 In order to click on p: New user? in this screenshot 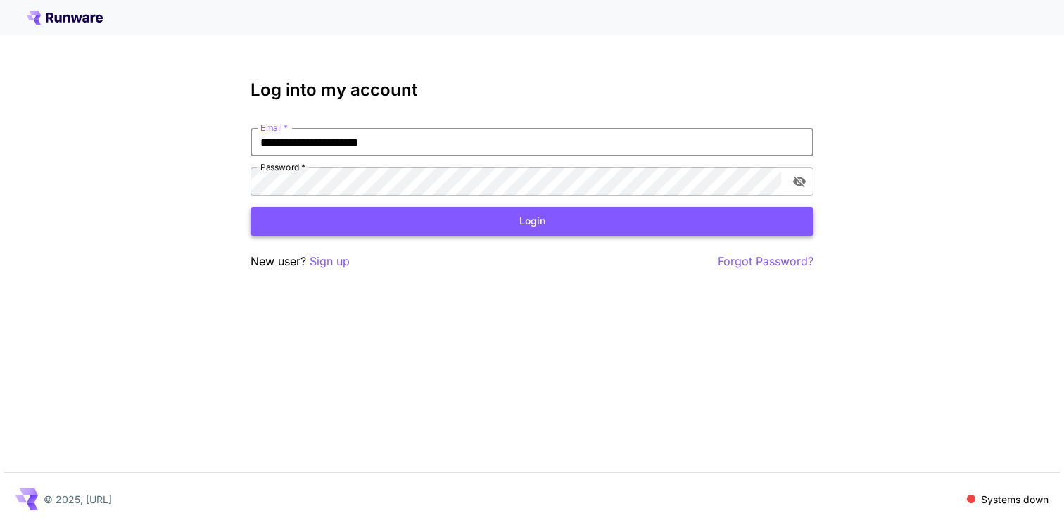, I will do `click(300, 261)`.